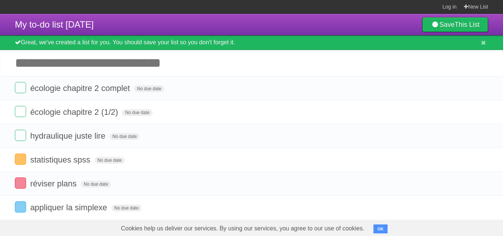  What do you see at coordinates (54, 183) in the screenshot?
I see `span: réviser plans` at bounding box center [54, 183].